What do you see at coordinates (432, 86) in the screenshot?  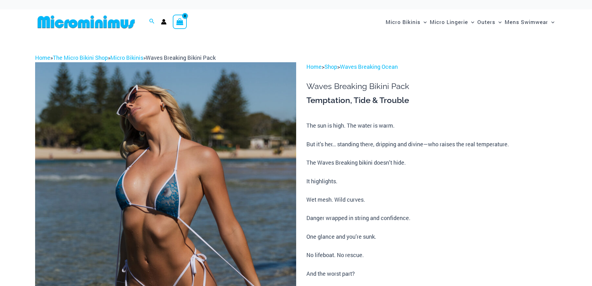 I see `h1: Waves Breaking Bikini Pack` at bounding box center [432, 86].